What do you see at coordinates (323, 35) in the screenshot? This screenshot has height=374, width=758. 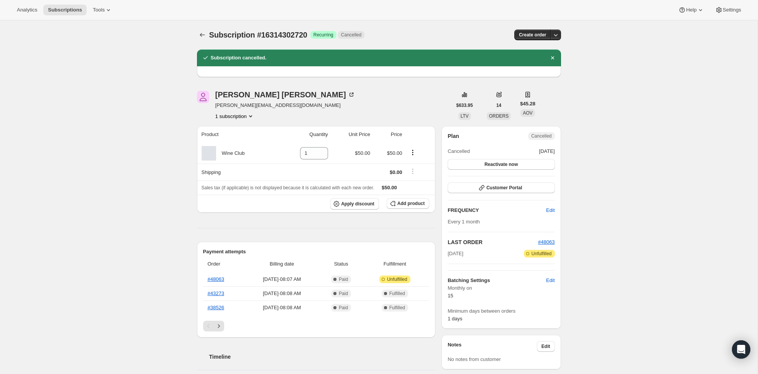 I see `span: Recurring` at bounding box center [323, 35].